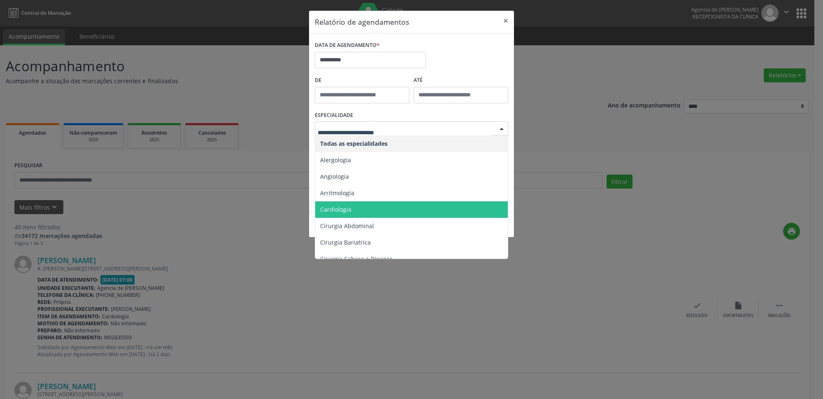 Image resolution: width=823 pixels, height=399 pixels. I want to click on span: Cardiologia, so click(336, 209).